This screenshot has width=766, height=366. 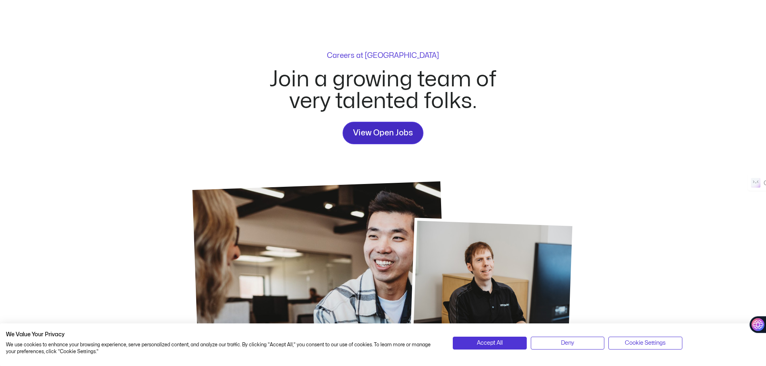 I want to click on button: Deny all cookies, so click(x=567, y=343).